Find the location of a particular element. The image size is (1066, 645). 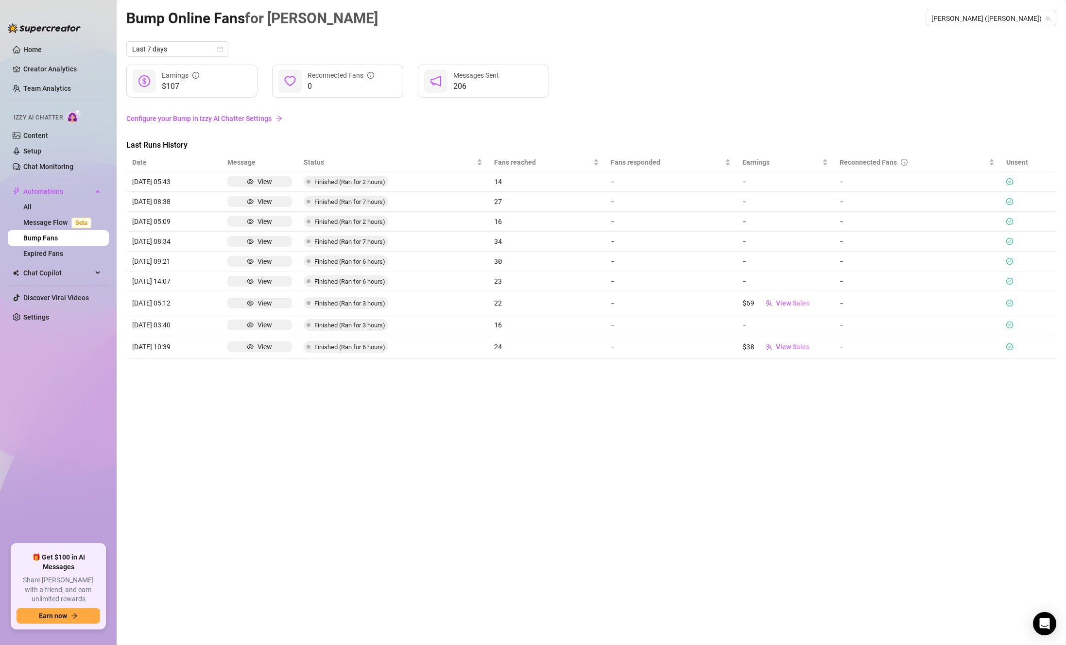

a: Configure your Bump in Izzy AI Chatter Settingsarrow-right is located at coordinates (591, 119).